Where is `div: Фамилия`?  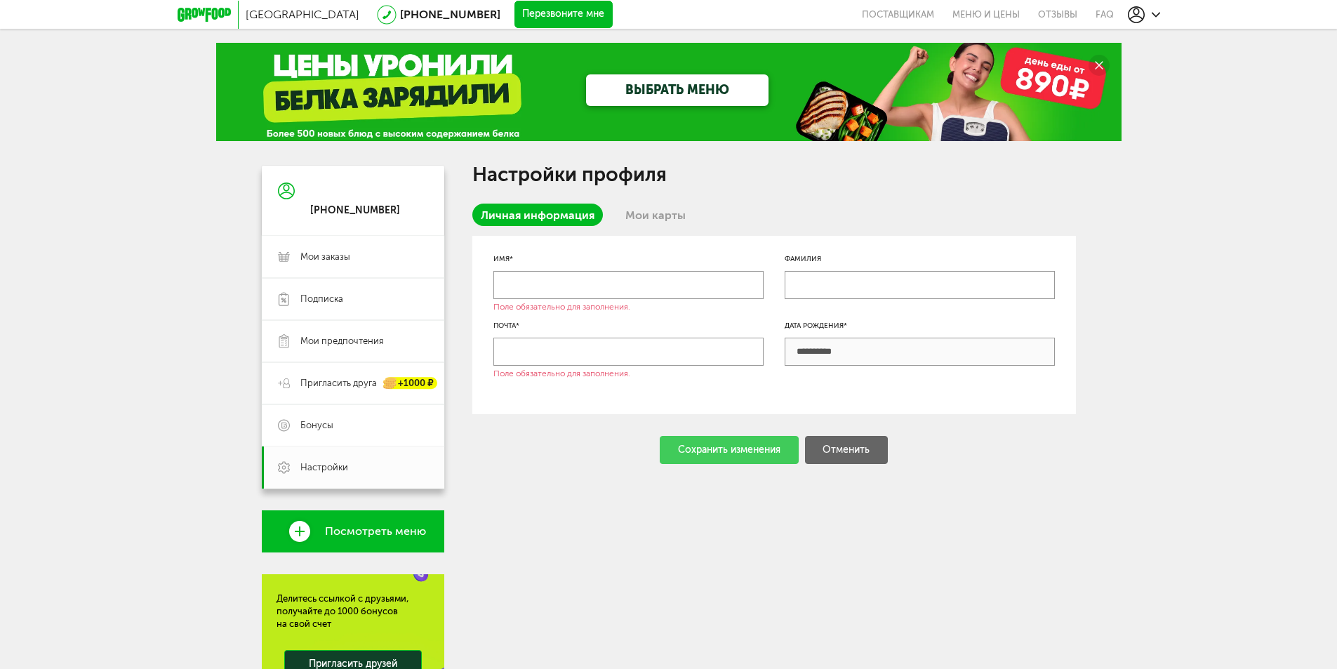 div: Фамилия is located at coordinates (919, 259).